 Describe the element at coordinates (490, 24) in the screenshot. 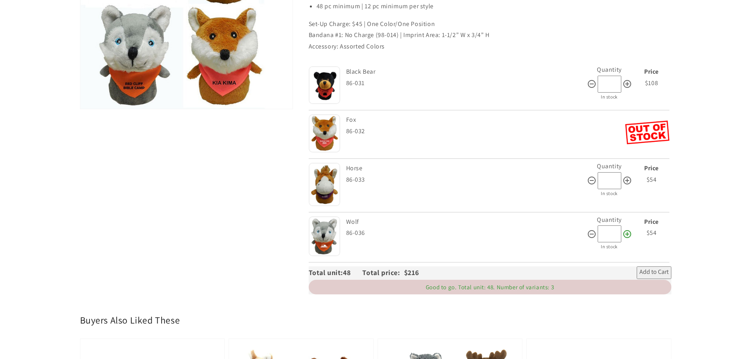

I see `p: Set-Up Charge: $45 | One Color/One Position` at that location.